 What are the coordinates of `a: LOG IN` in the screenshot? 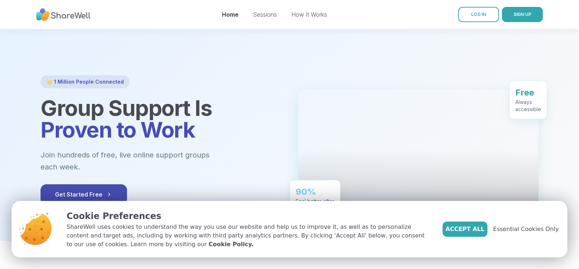 It's located at (478, 14).